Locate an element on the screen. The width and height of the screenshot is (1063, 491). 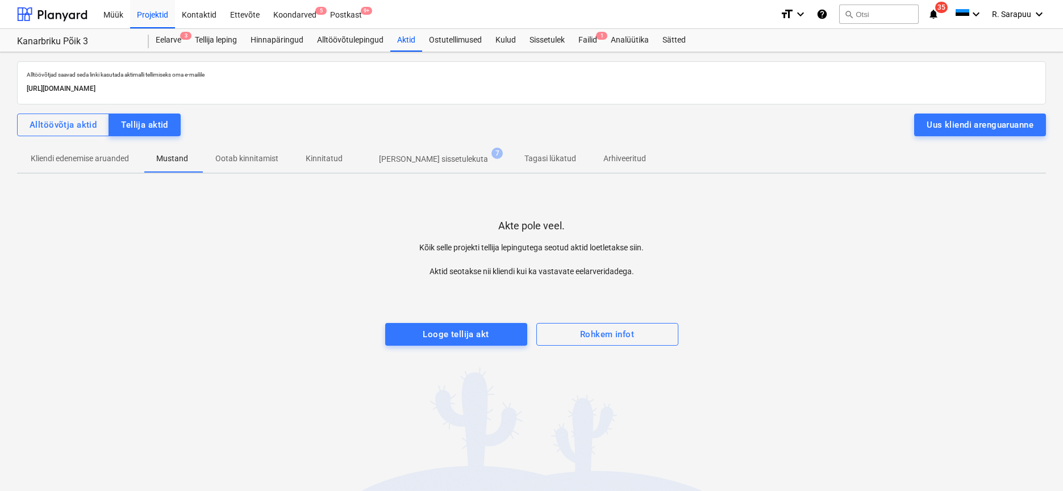
div: Sätted is located at coordinates (674, 40).